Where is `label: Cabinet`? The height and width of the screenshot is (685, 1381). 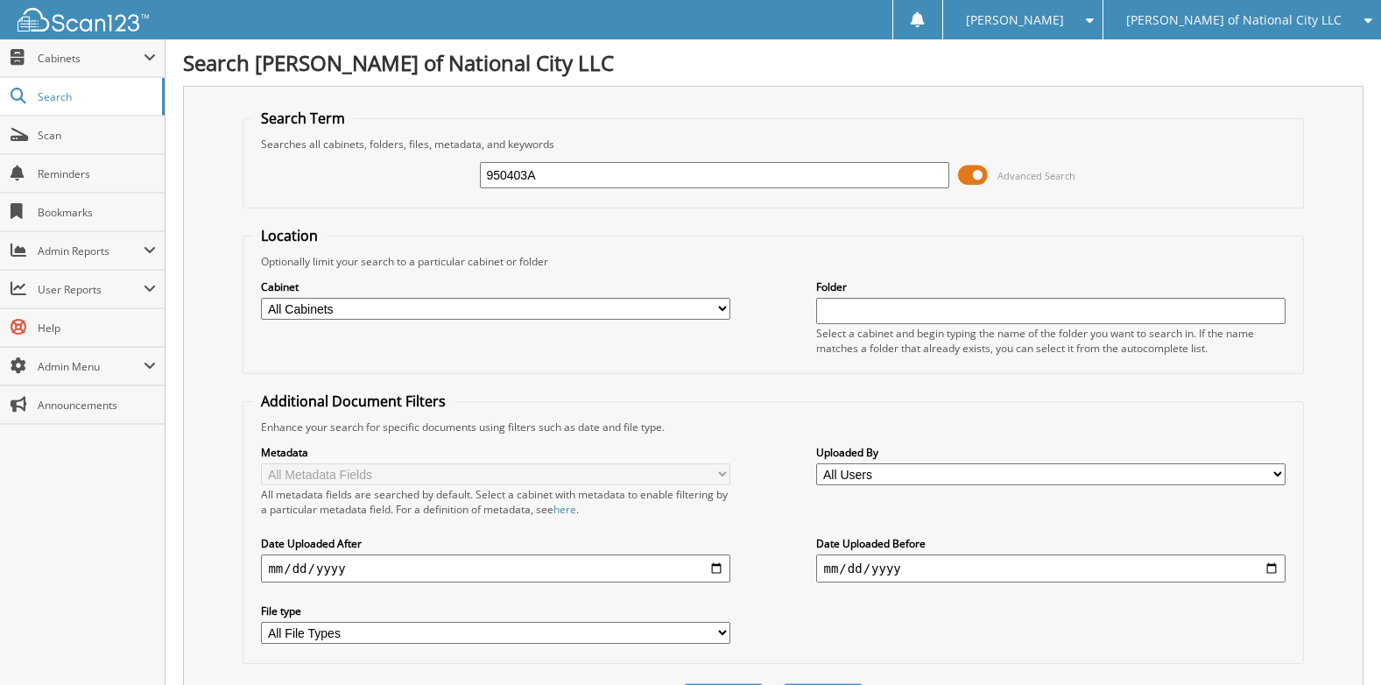 label: Cabinet is located at coordinates (495, 286).